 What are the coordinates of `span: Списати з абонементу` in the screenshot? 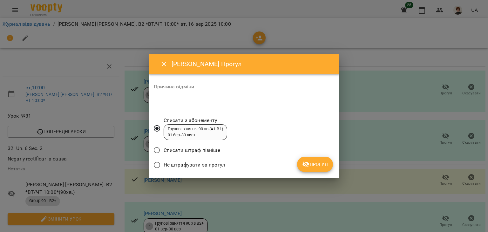 It's located at (195, 120).